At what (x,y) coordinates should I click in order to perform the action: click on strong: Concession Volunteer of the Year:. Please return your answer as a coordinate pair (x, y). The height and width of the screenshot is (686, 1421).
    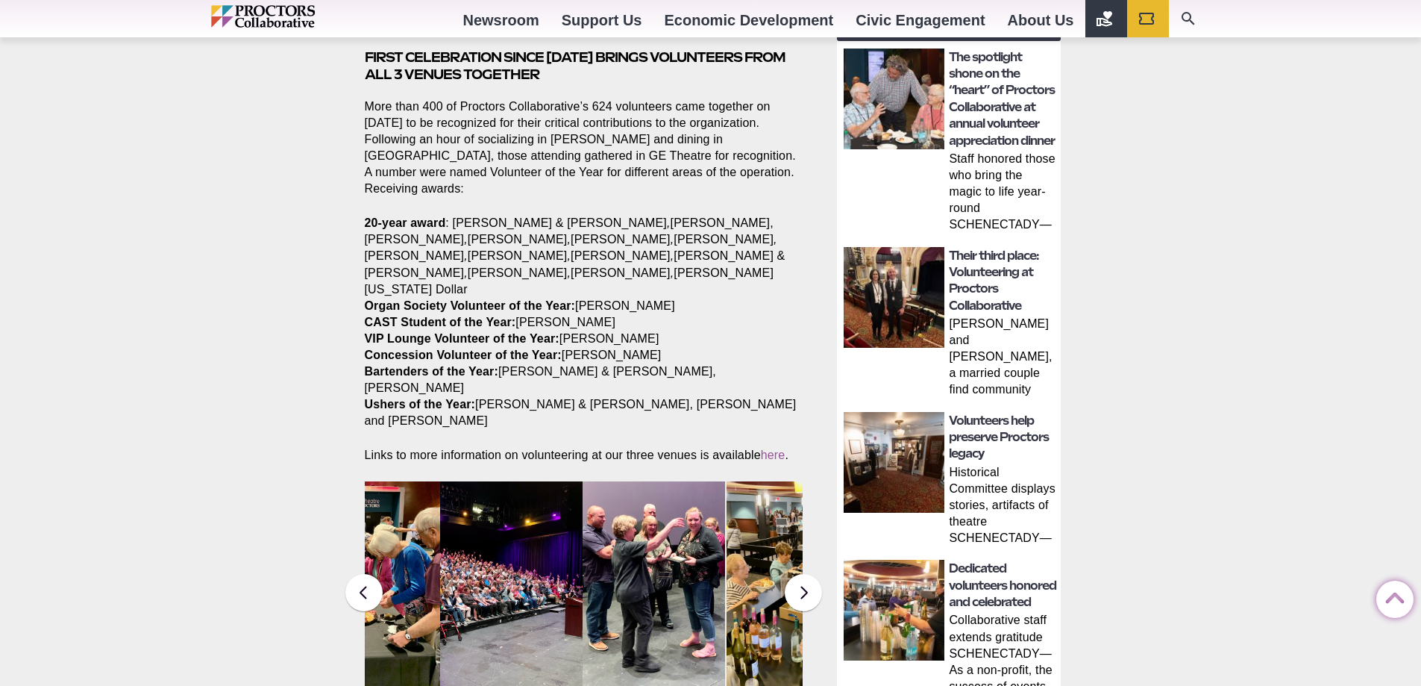
    Looking at the image, I should click on (463, 354).